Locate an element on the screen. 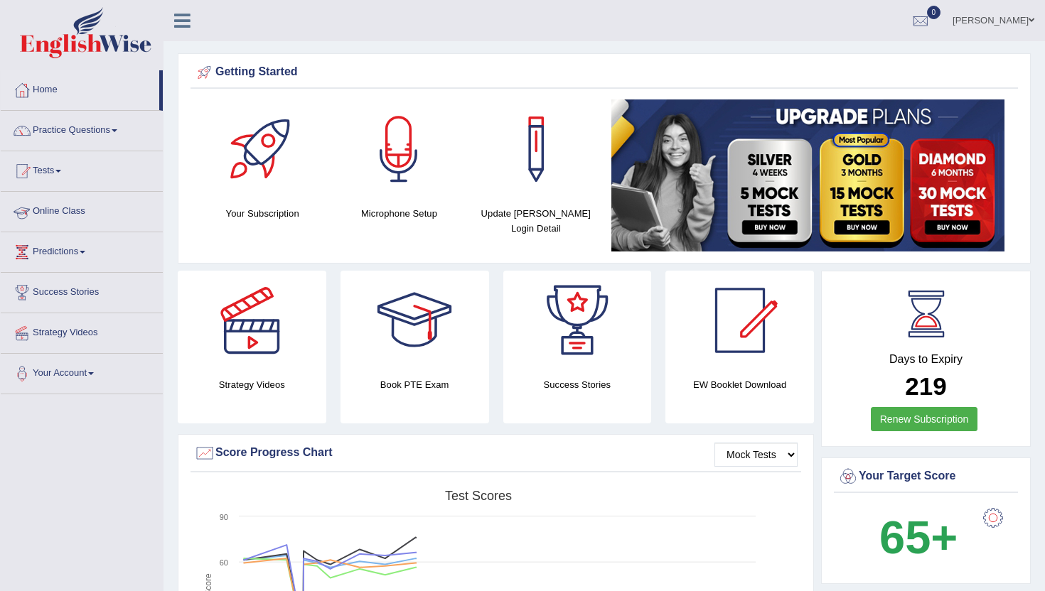 The width and height of the screenshot is (1045, 591). h4: EW Booklet Download is located at coordinates (739, 385).